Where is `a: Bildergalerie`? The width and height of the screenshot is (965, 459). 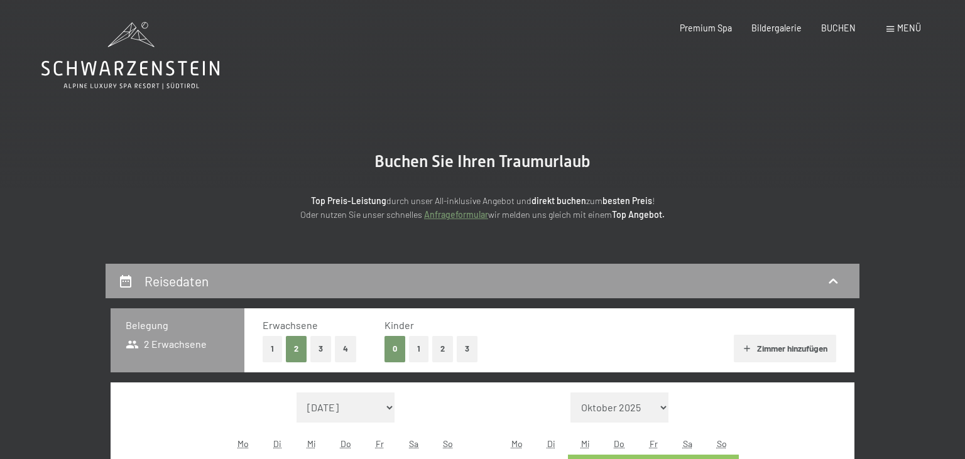 a: Bildergalerie is located at coordinates (776, 28).